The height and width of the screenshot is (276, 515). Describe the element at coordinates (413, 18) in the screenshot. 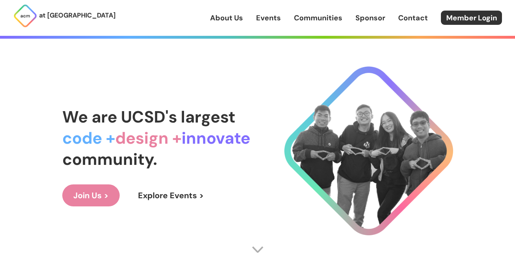

I see `a: Contact` at that location.